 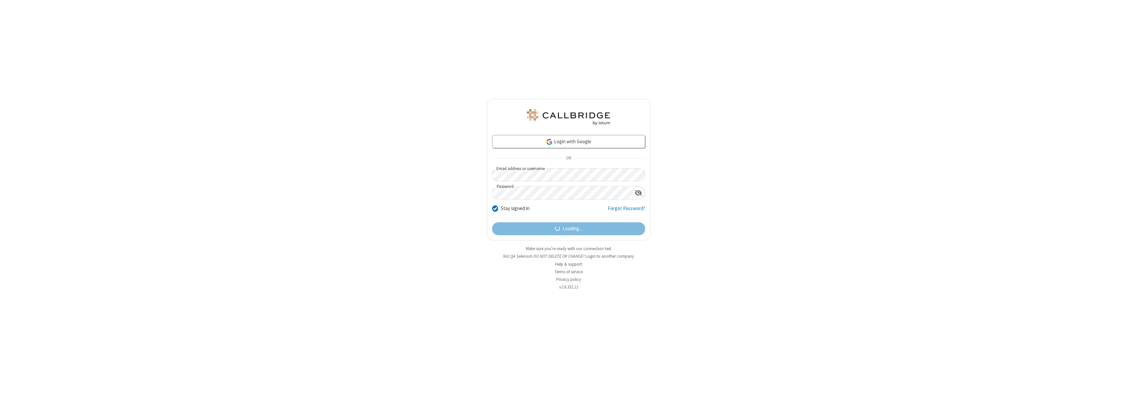 I want to click on span: Loading..., so click(x=572, y=228).